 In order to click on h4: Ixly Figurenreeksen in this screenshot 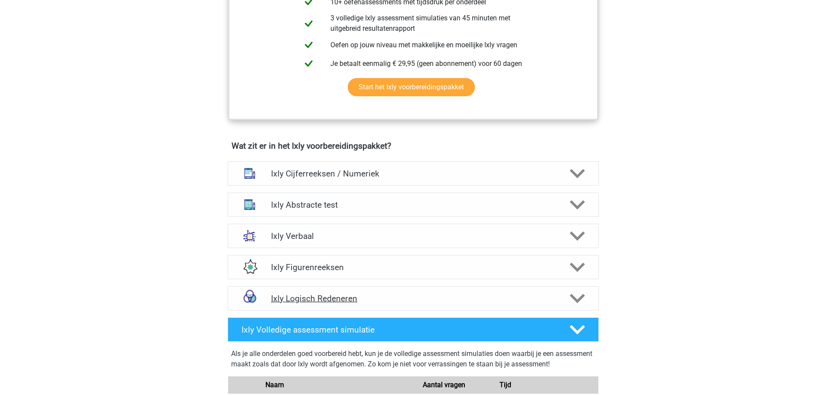, I will do `click(413, 267)`.